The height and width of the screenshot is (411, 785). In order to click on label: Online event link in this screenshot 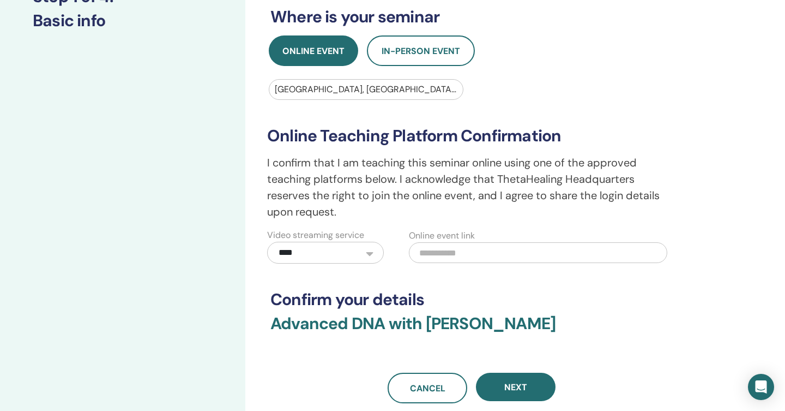, I will do `click(442, 236)`.